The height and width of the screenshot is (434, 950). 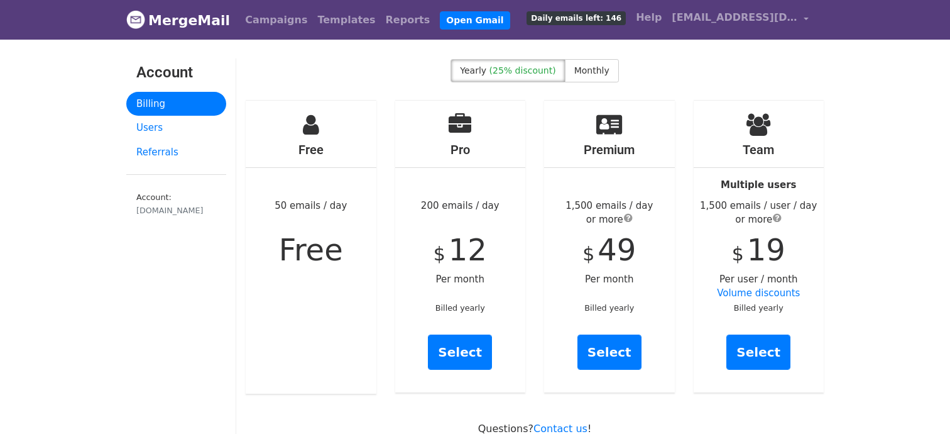 I want to click on span: Monthly, so click(x=592, y=70).